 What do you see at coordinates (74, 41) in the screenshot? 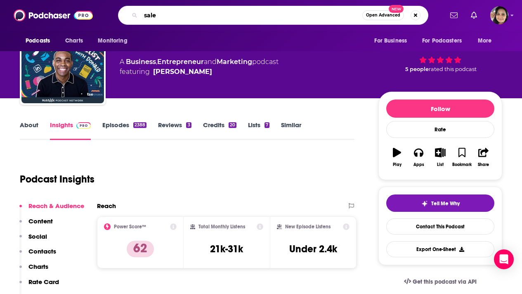
I see `a: Charts` at bounding box center [74, 41].